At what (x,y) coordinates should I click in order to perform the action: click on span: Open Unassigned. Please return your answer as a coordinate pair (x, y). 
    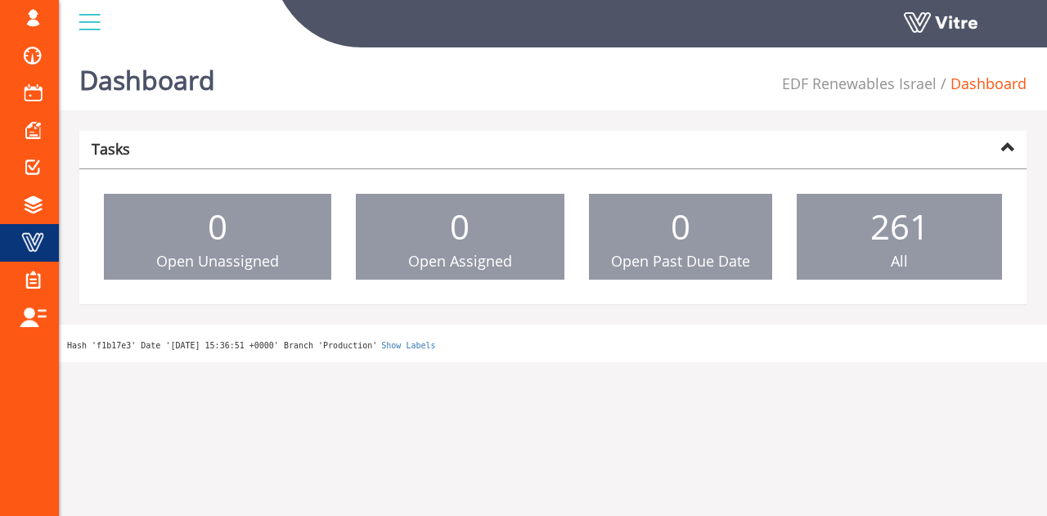
    Looking at the image, I should click on (217, 261).